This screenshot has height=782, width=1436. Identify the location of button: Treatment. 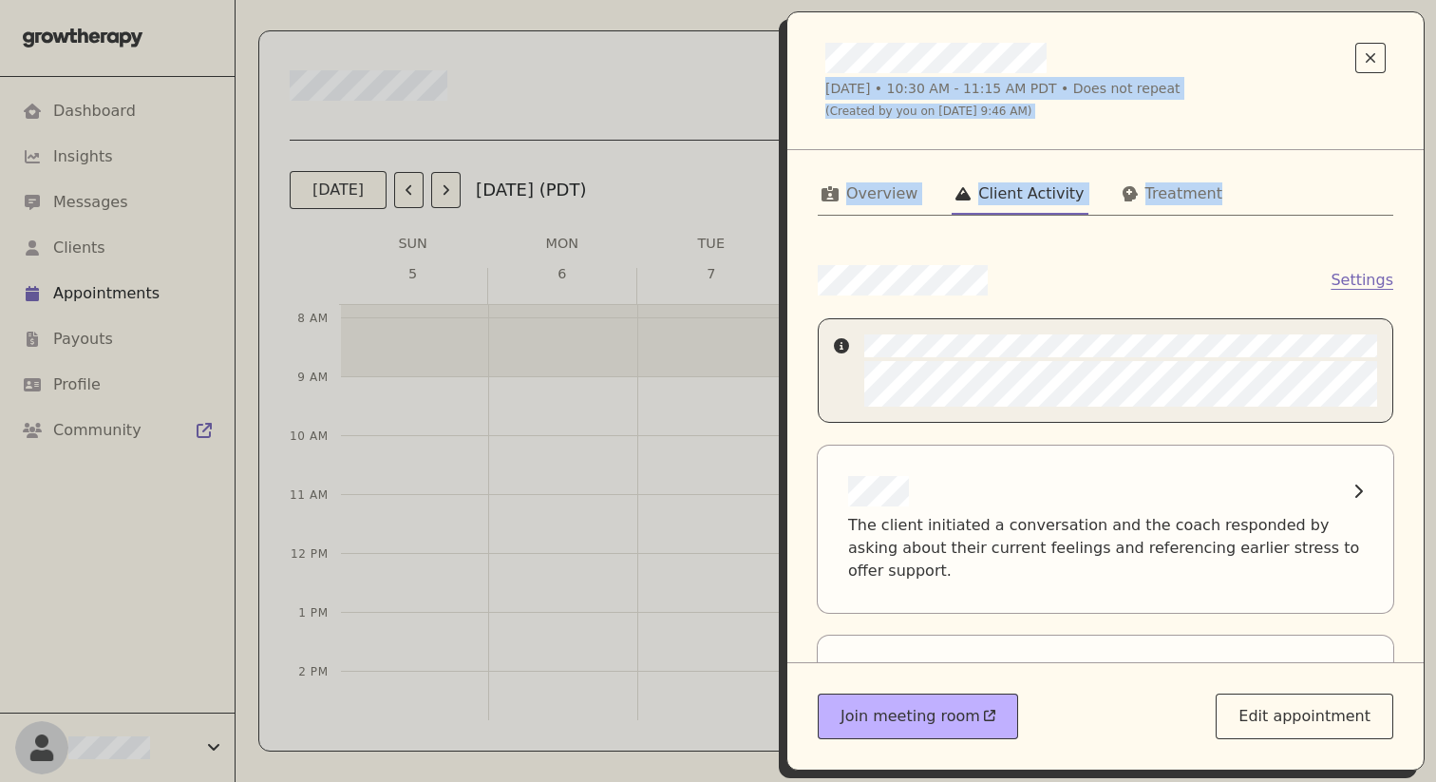
(1172, 198).